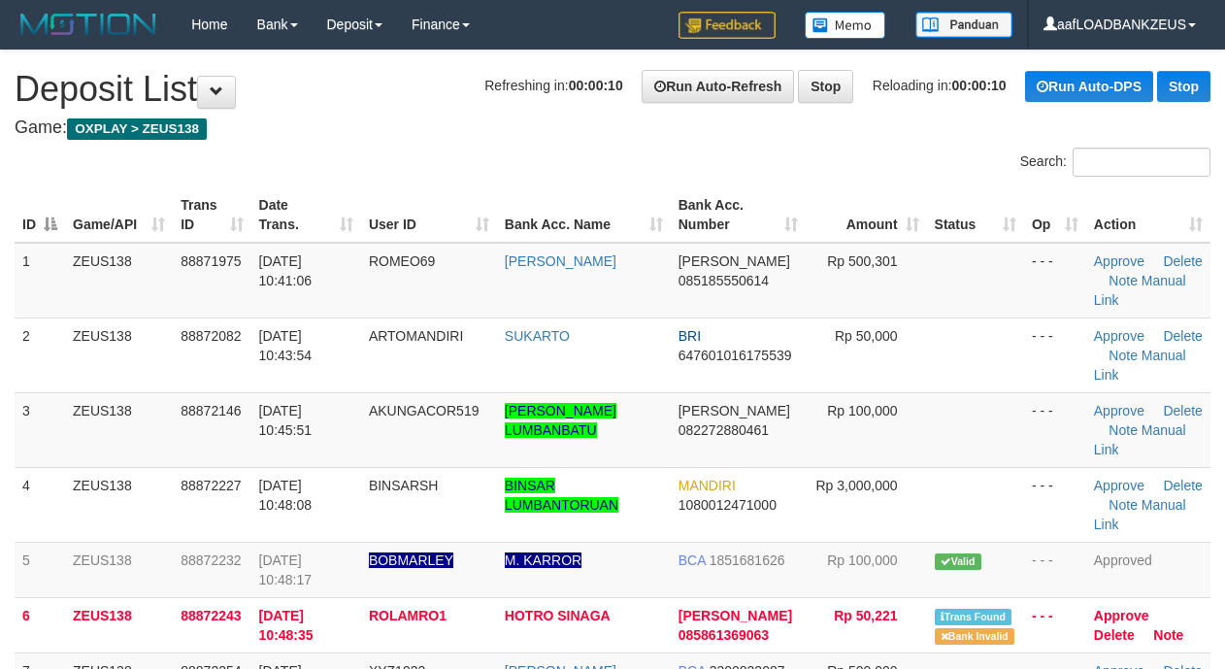 This screenshot has height=669, width=1225. I want to click on span: 88872146, so click(211, 411).